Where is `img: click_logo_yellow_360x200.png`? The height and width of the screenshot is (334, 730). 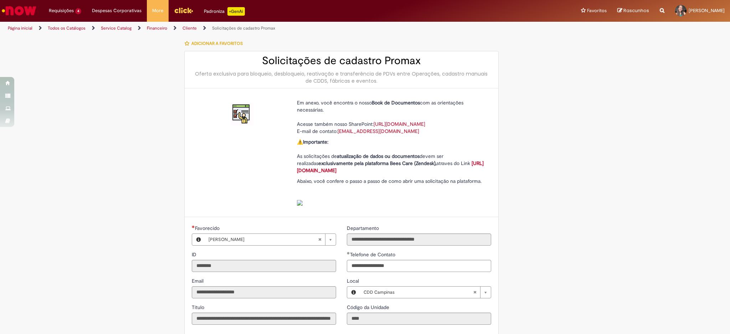 img: click_logo_yellow_360x200.png is located at coordinates (183, 10).